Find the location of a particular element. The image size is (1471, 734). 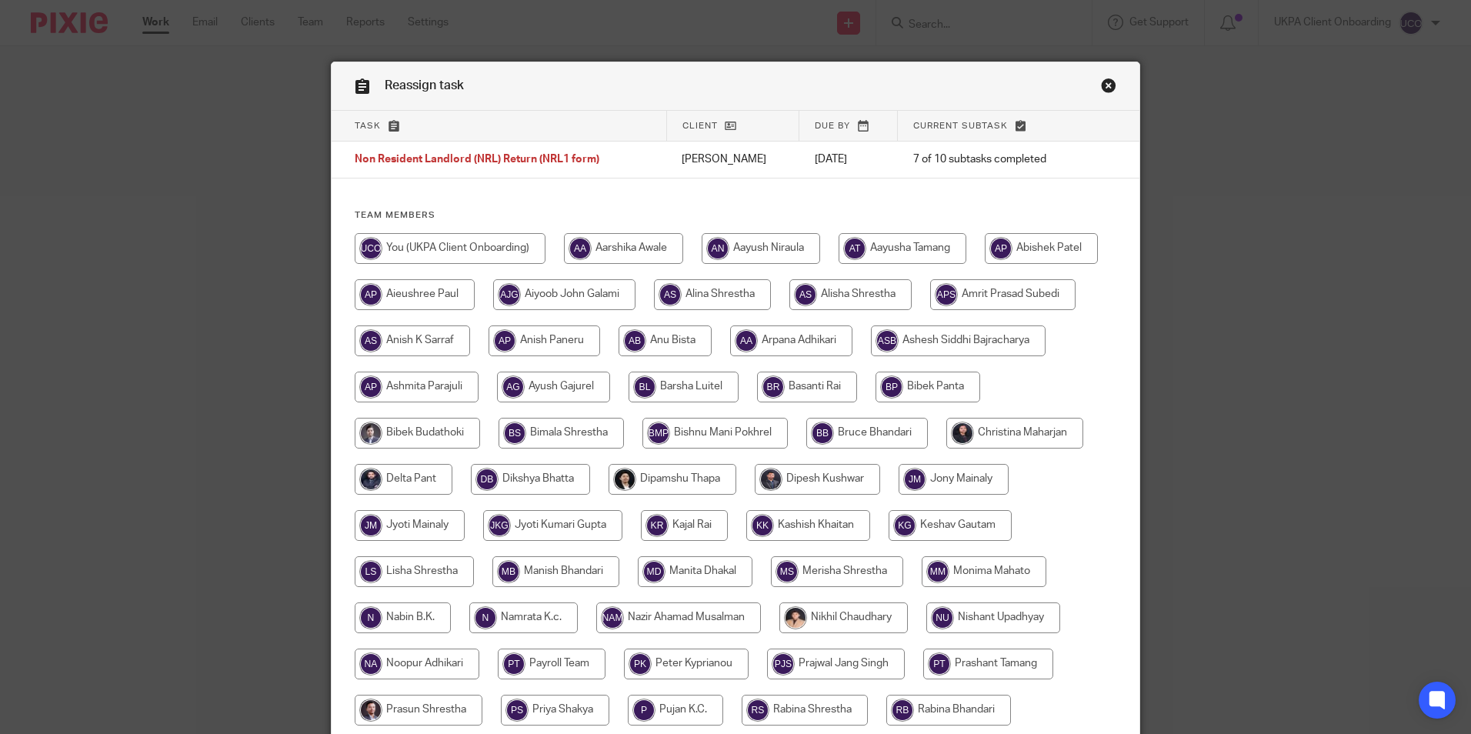

span: Task is located at coordinates (368, 125).